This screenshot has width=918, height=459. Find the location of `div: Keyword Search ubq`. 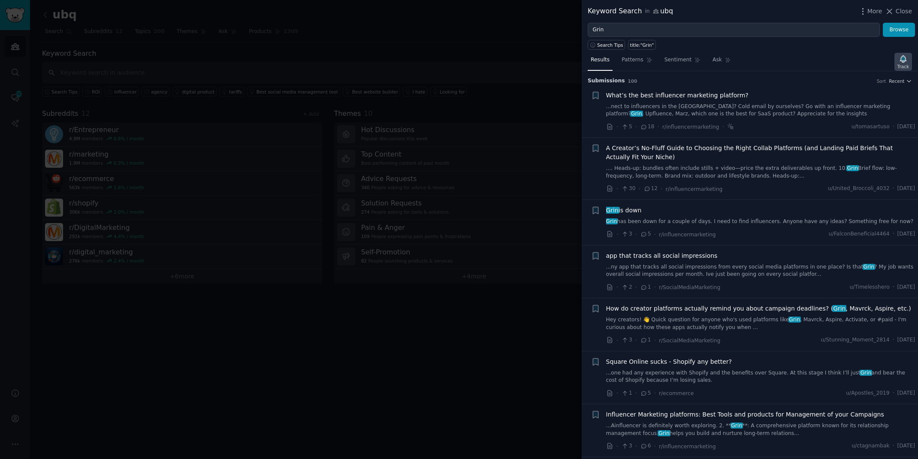

div: Keyword Search ubq is located at coordinates (630, 11).